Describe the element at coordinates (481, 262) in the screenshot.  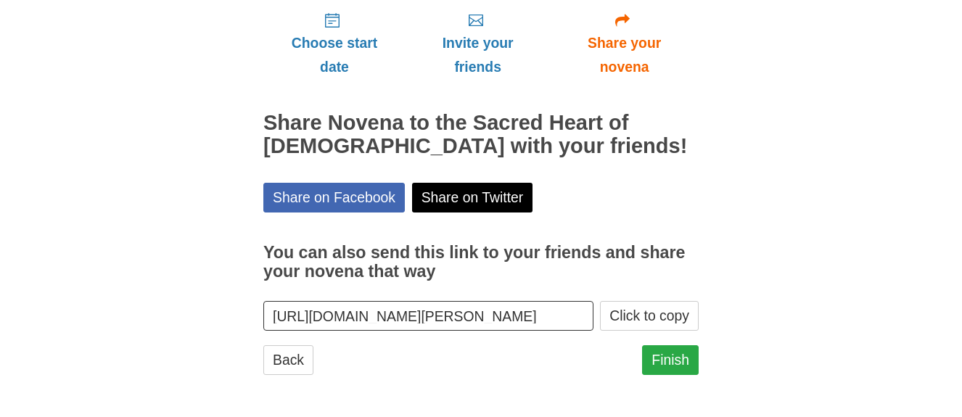
I see `h3: You can also send this link to your friends and share your novena that way` at that location.